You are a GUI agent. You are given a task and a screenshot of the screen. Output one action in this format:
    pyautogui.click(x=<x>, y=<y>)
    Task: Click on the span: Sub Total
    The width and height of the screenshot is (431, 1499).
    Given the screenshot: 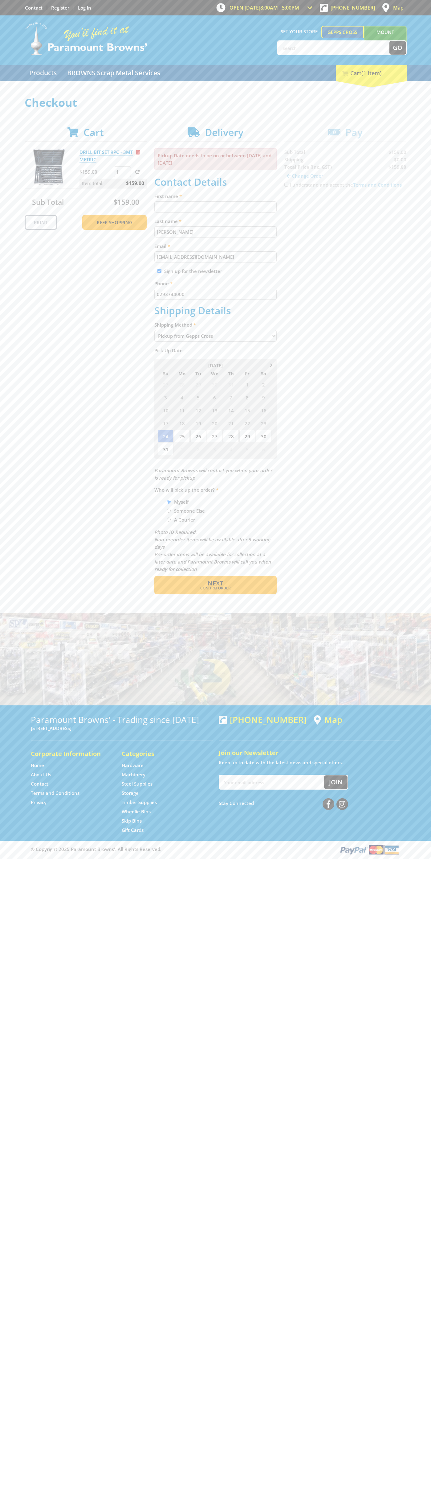 What is the action you would take?
    pyautogui.click(x=48, y=202)
    